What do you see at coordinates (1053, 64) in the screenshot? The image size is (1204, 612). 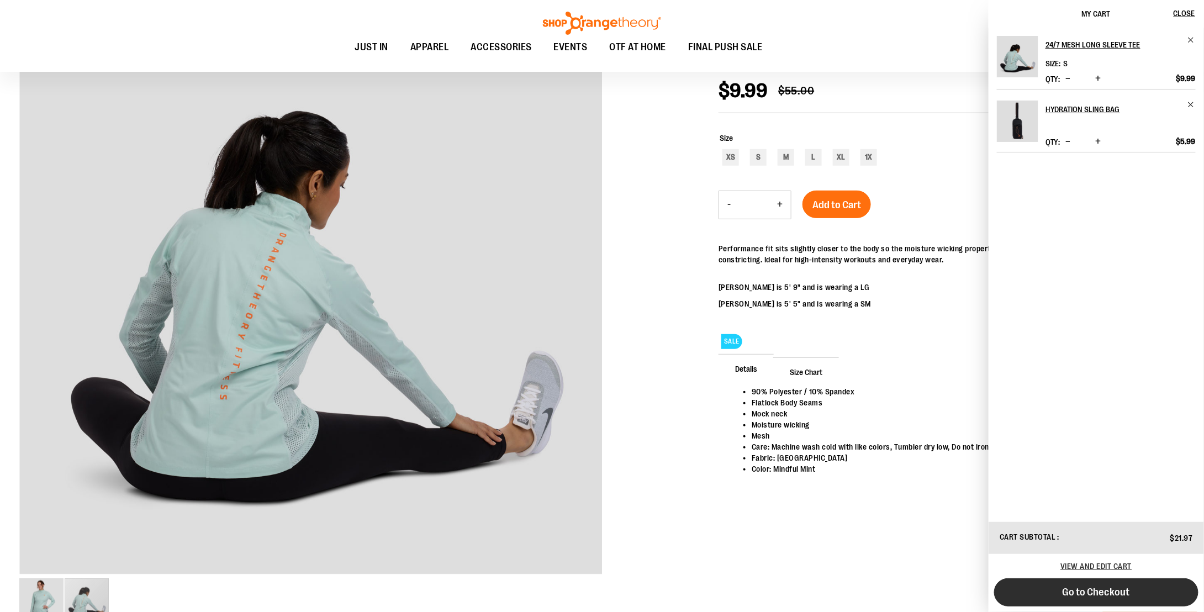 I see `dt: Size` at bounding box center [1053, 64].